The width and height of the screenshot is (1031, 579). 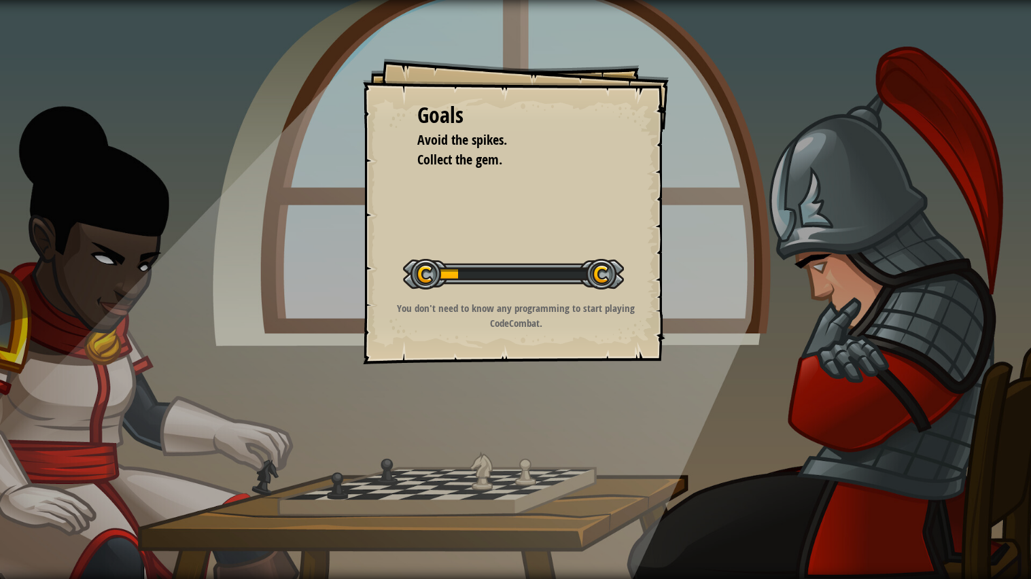 What do you see at coordinates (516, 116) in the screenshot?
I see `div: Goals` at bounding box center [516, 116].